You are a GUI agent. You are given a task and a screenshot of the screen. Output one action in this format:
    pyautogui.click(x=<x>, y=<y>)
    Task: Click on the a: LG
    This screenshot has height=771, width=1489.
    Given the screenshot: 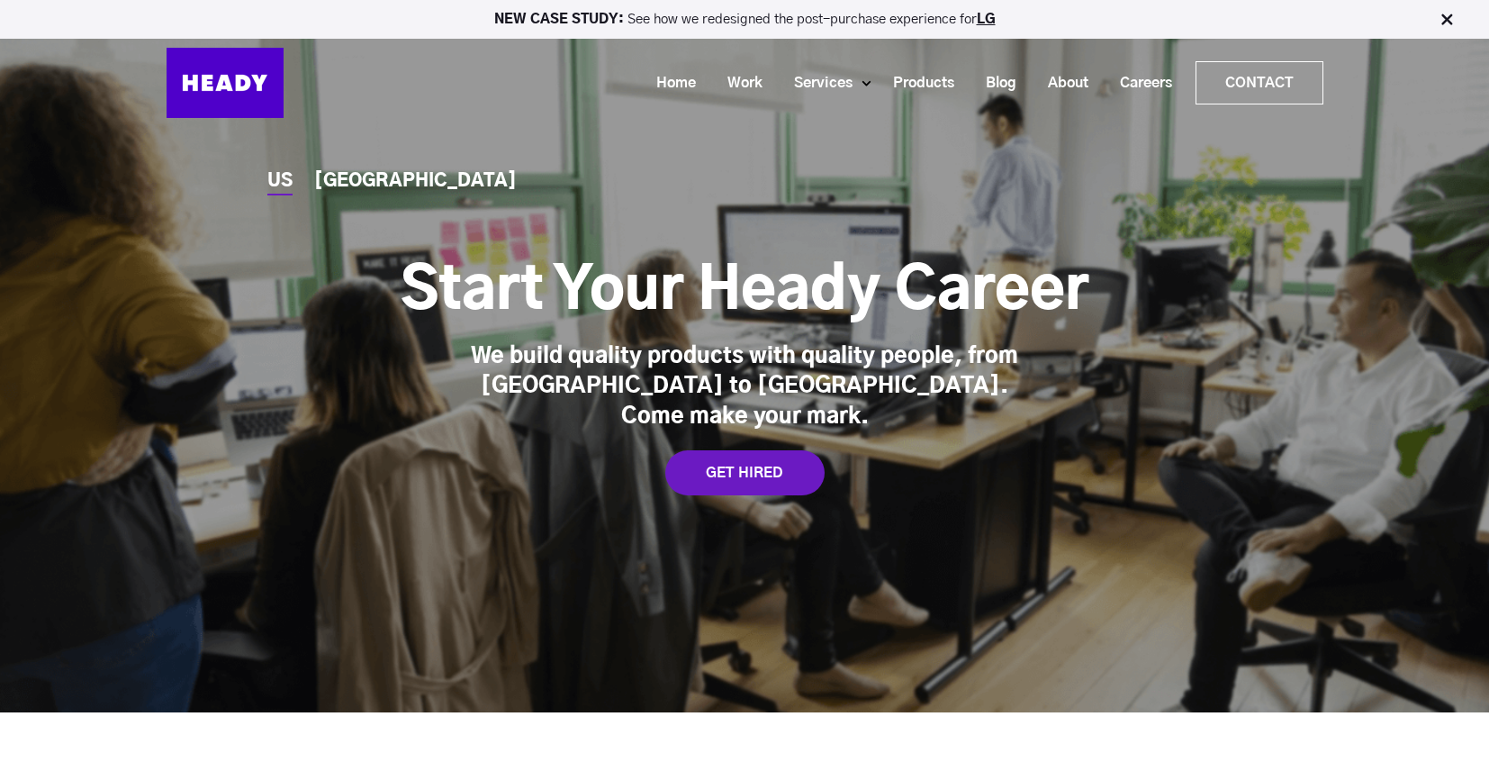 What is the action you would take?
    pyautogui.click(x=986, y=19)
    